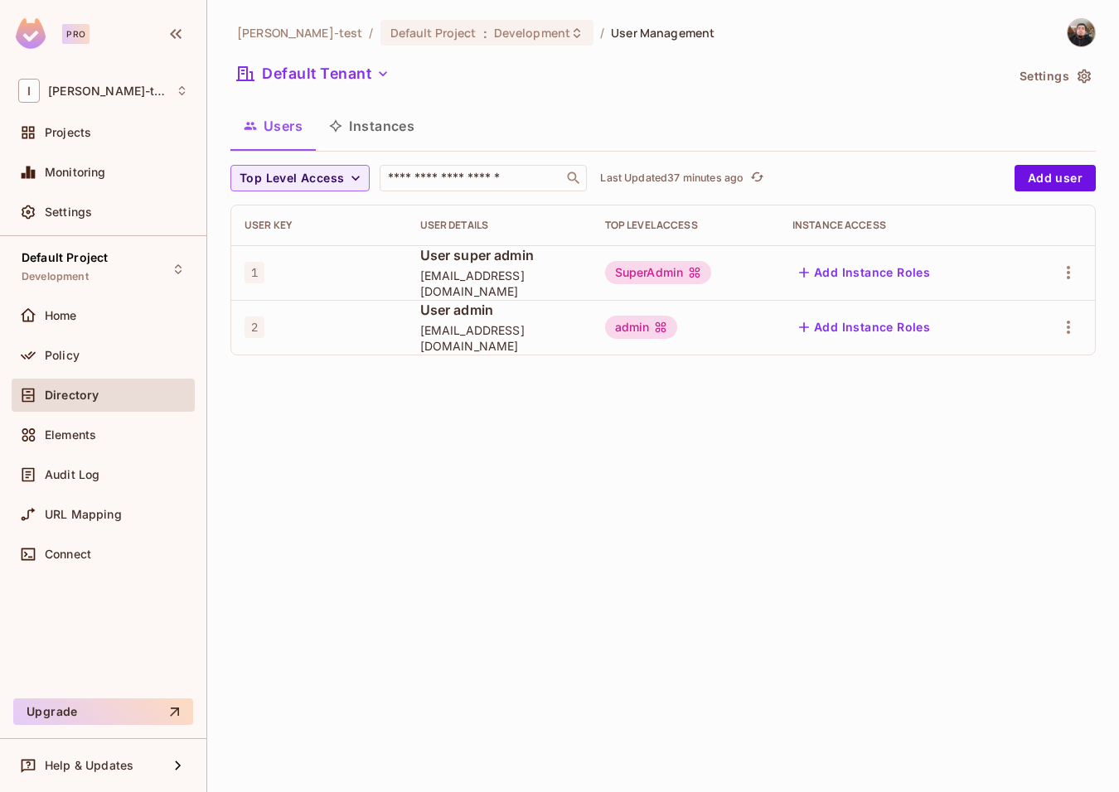 This screenshot has width=1119, height=792. I want to click on span: User super admin, so click(499, 255).